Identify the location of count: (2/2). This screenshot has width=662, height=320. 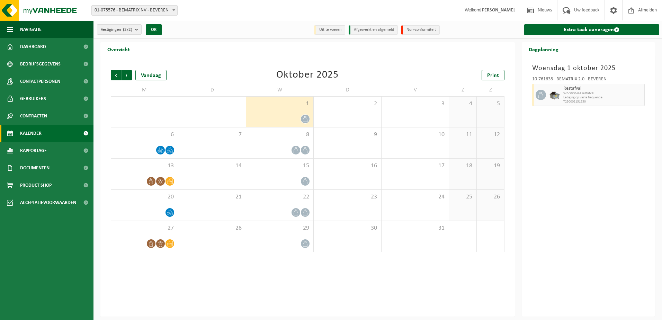
(127, 29).